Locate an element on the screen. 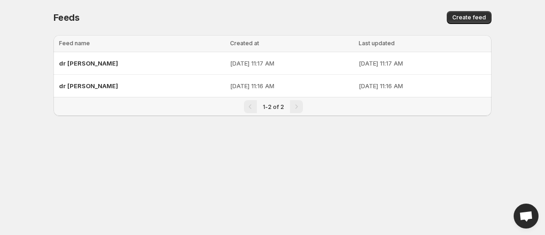 The image size is (545, 235). span: Create feed is located at coordinates (469, 18).